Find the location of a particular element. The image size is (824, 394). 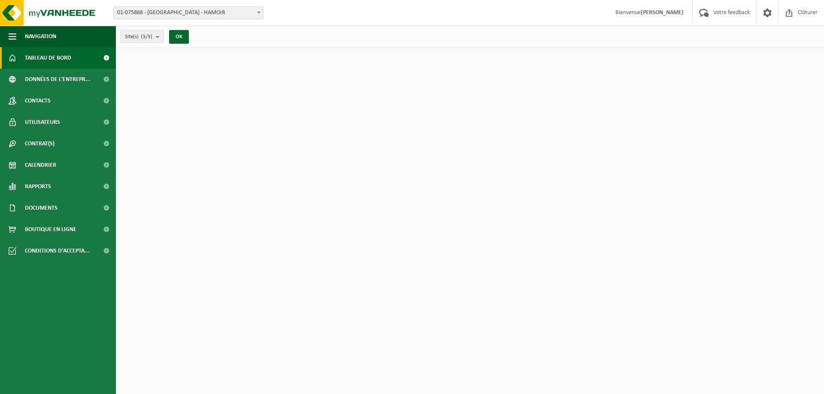

span: Tableau de bord is located at coordinates (48, 58).